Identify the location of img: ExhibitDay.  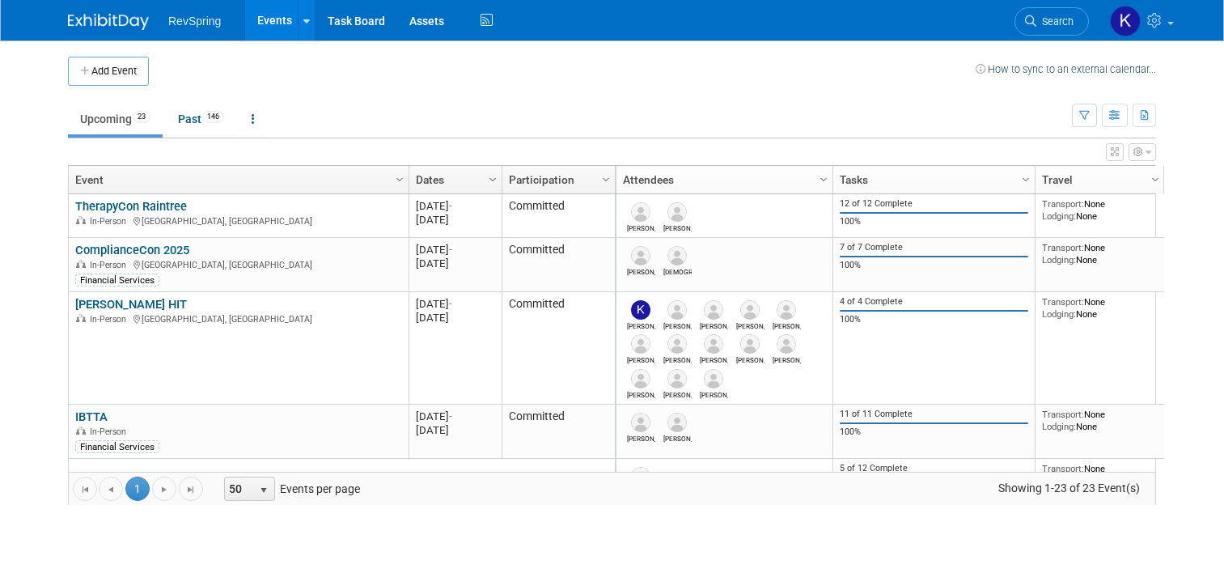
(108, 22).